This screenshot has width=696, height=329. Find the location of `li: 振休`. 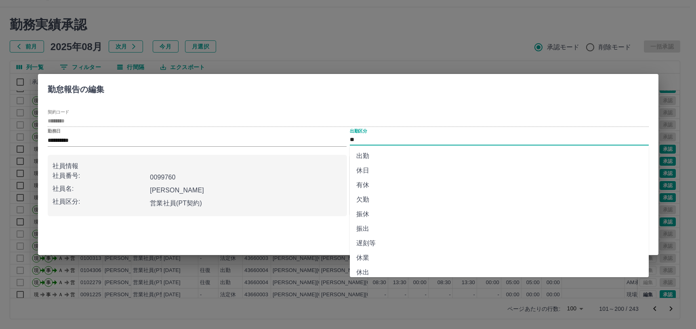

li: 振休 is located at coordinates (499, 214).